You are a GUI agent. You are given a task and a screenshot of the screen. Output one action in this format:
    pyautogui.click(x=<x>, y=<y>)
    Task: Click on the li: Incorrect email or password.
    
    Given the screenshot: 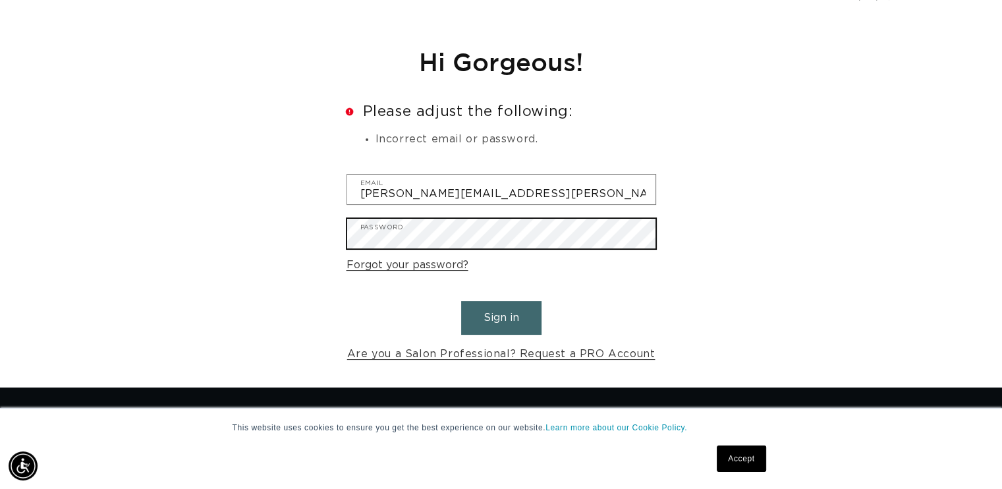 What is the action you would take?
    pyautogui.click(x=516, y=140)
    